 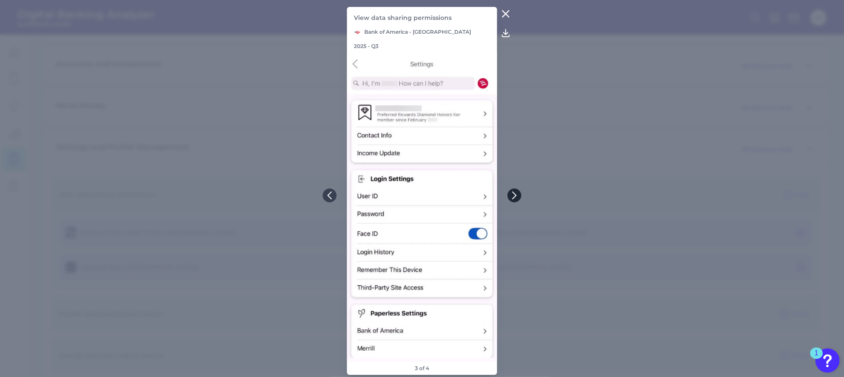 I want to click on p: View data sharing permissions, so click(x=422, y=18).